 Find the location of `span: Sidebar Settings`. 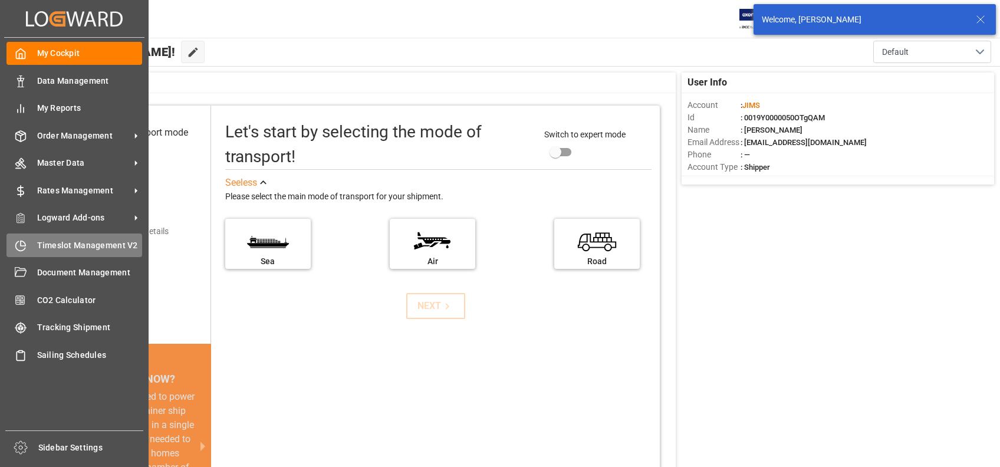

span: Sidebar Settings is located at coordinates (91, 447).